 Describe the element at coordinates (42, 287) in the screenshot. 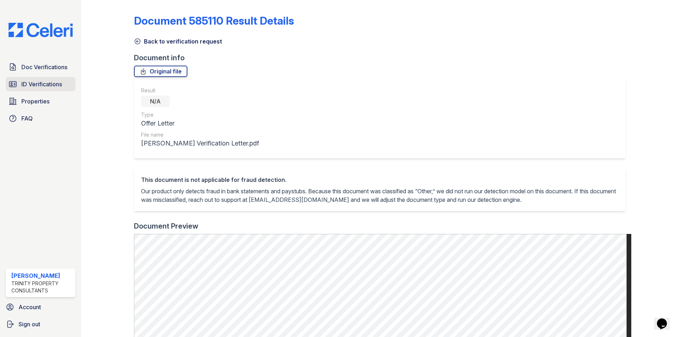

I see `div: Trinity Property Consultants` at that location.